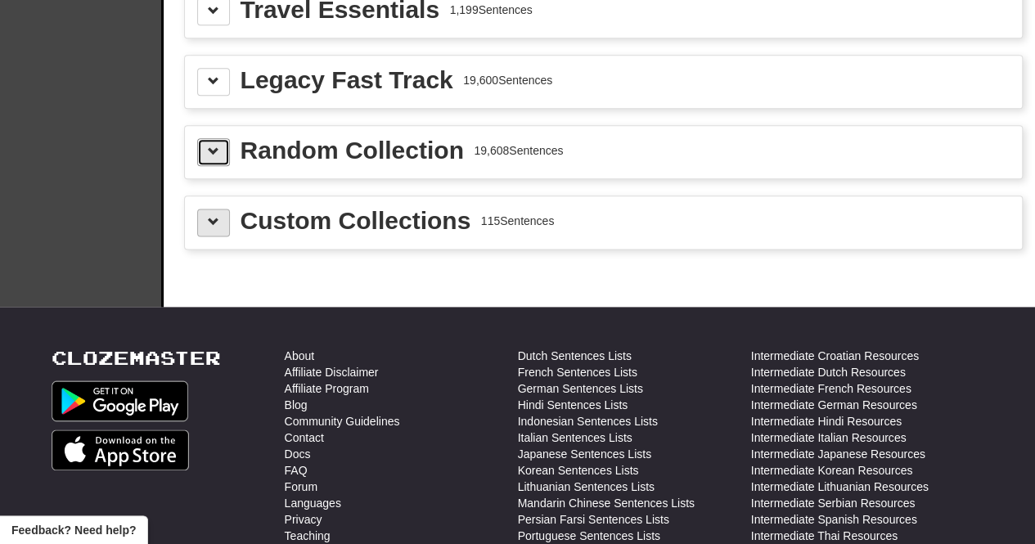  What do you see at coordinates (826, 421) in the screenshot?
I see `a: Intermediate Hindi Resources` at bounding box center [826, 421].